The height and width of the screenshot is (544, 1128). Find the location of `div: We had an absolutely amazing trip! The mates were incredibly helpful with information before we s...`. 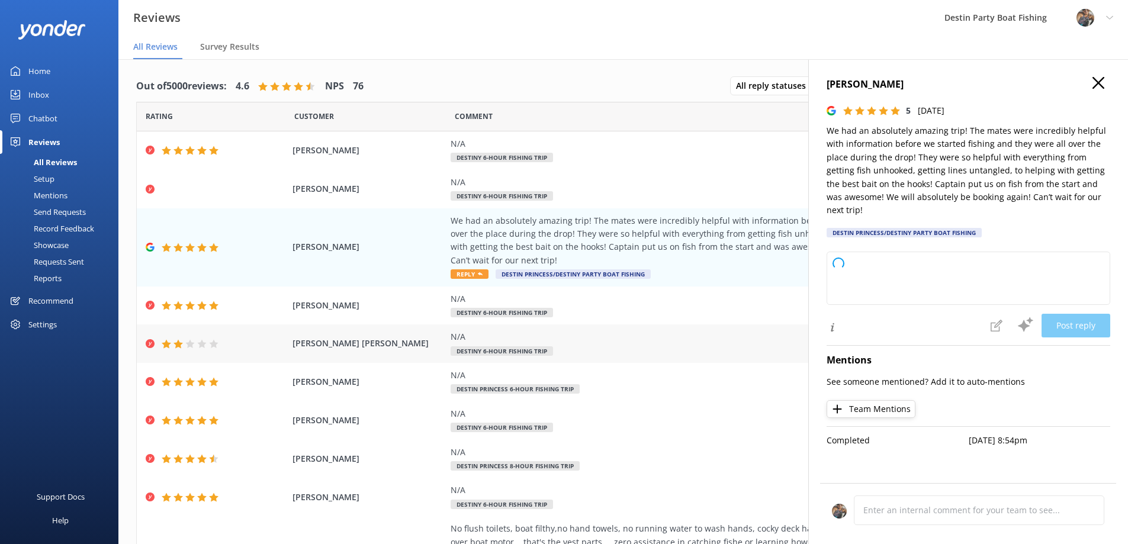

div: We had an absolutely amazing trip! The mates were incredibly helpful with information before we s... is located at coordinates (720, 241).